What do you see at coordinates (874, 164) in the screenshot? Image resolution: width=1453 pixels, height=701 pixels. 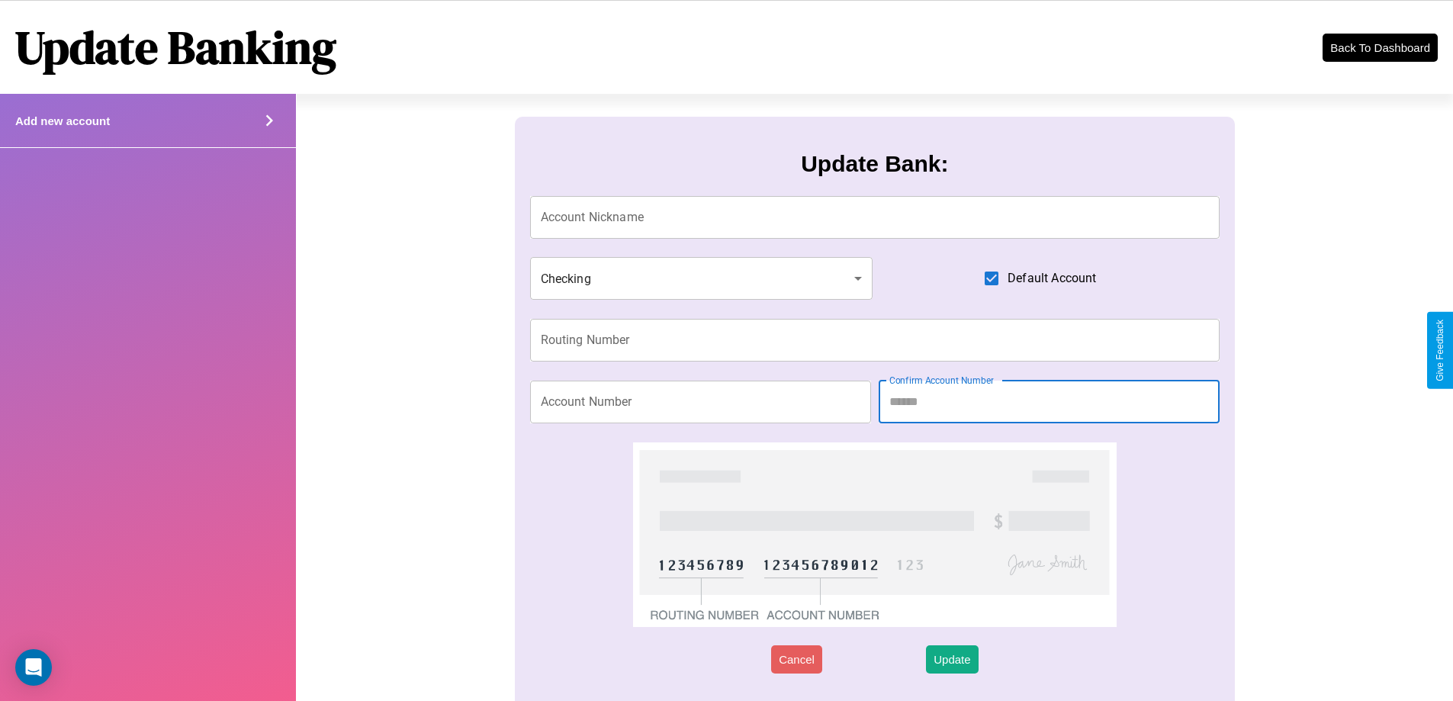 I see `h3: Update Bank:` at bounding box center [874, 164].